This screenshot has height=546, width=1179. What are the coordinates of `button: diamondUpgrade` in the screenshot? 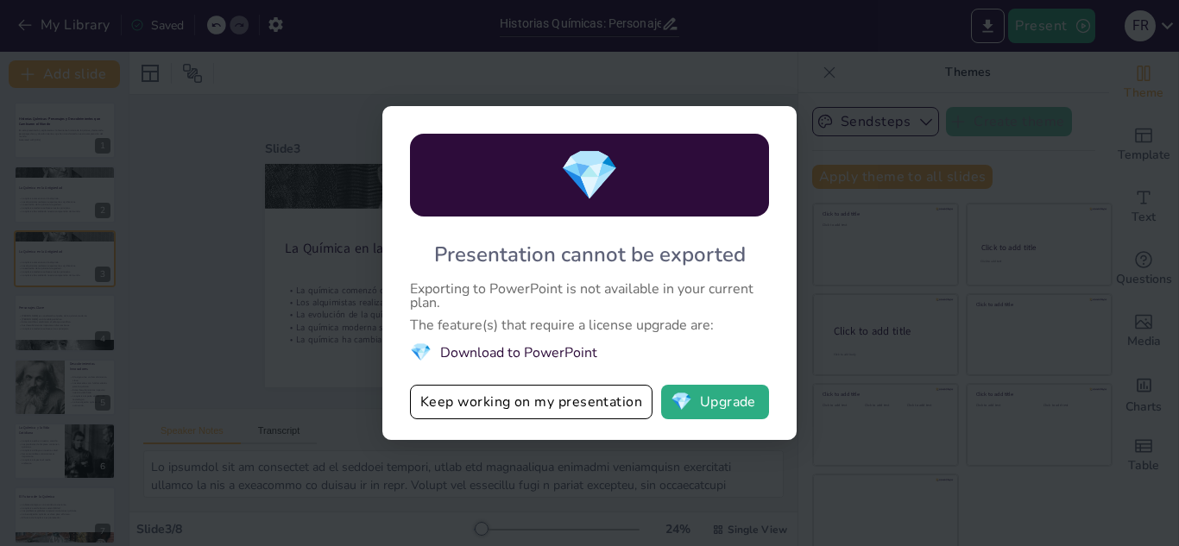 It's located at (715, 402).